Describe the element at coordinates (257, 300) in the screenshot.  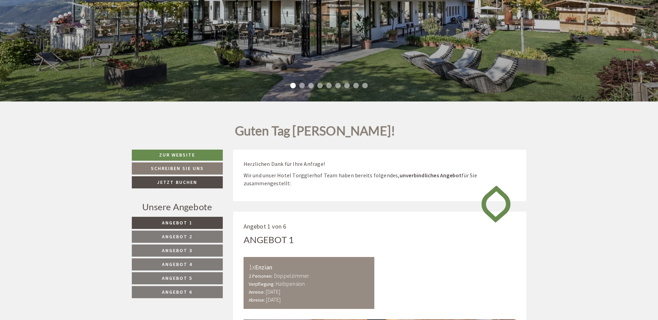
I see `small: Abreise:` at that location.